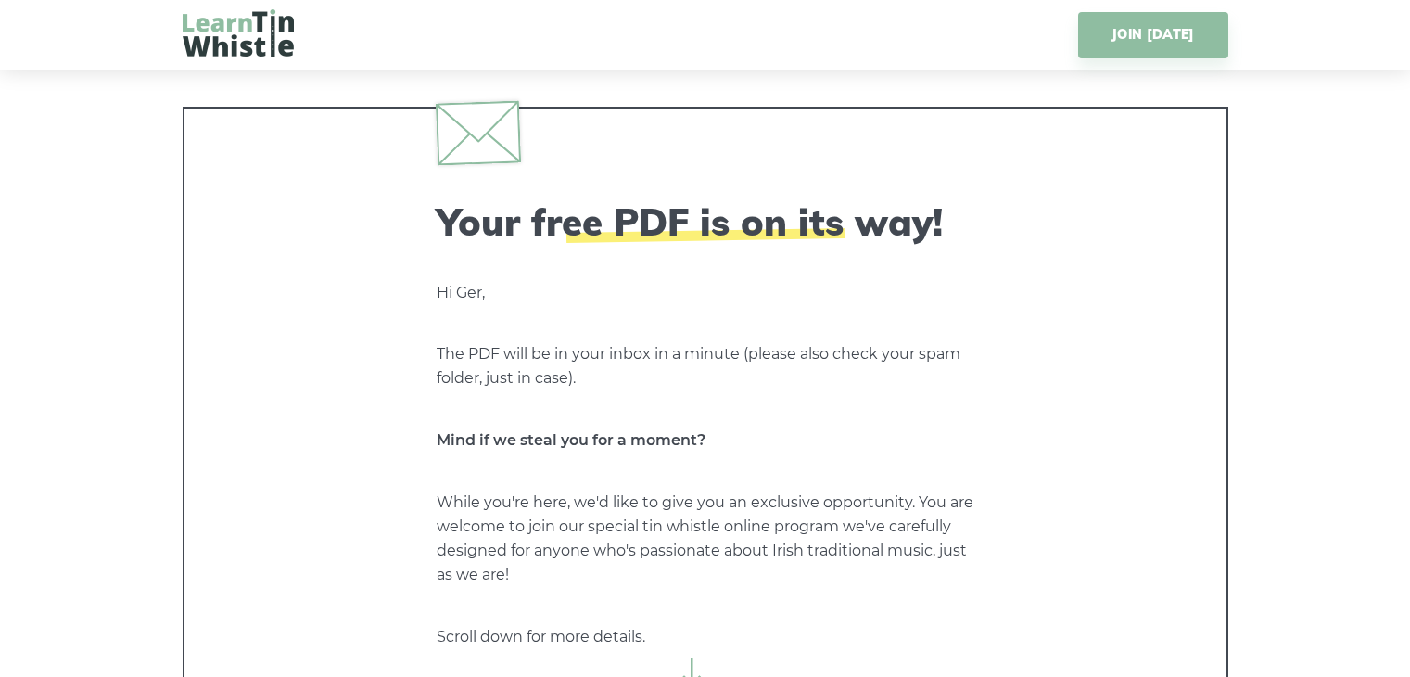 The image size is (1410, 677). I want to click on p: Hi Ger,, so click(706, 293).